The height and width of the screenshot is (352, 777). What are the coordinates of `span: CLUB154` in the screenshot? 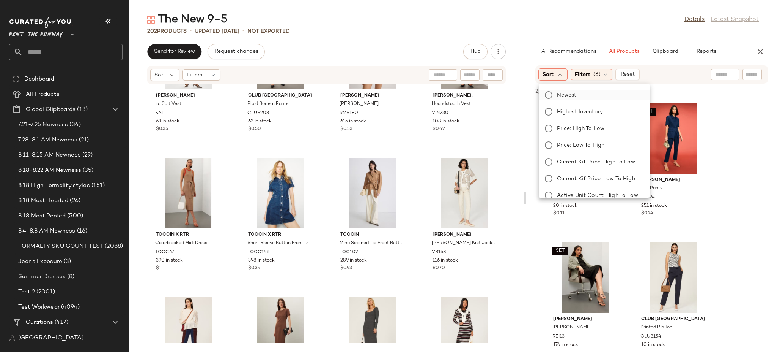 It's located at (651, 336).